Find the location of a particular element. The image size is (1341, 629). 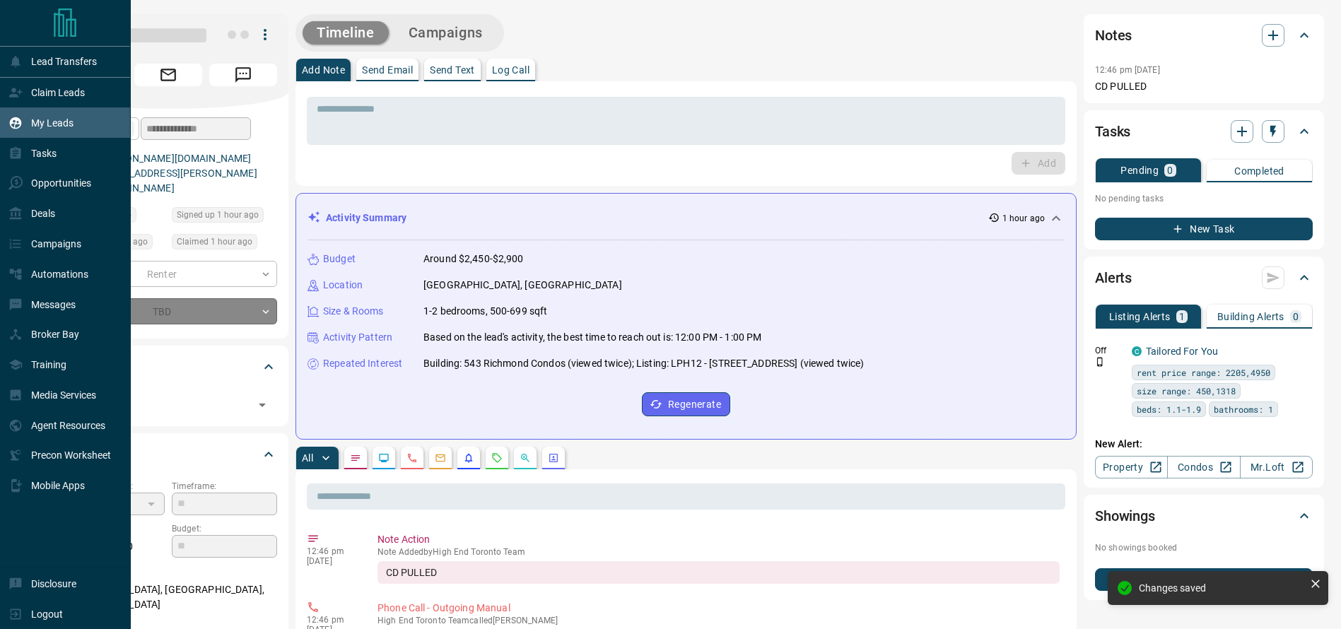

div: Renter is located at coordinates (168, 274).